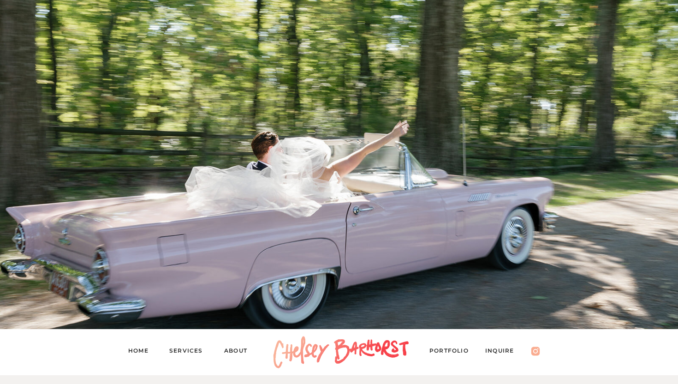 The width and height of the screenshot is (678, 384). I want to click on a: Services, so click(190, 352).